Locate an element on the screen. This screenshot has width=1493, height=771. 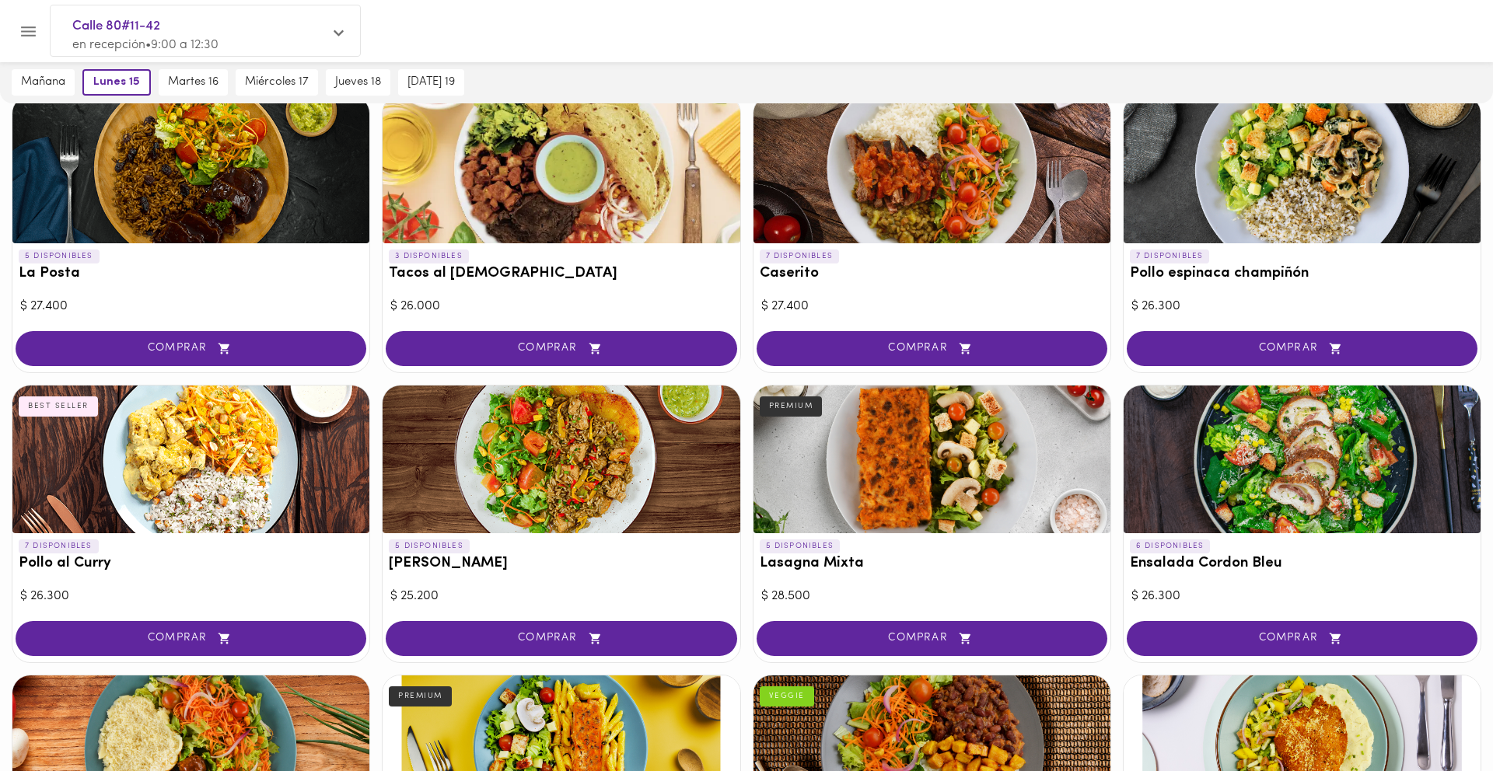
span: mañana is located at coordinates (43, 82).